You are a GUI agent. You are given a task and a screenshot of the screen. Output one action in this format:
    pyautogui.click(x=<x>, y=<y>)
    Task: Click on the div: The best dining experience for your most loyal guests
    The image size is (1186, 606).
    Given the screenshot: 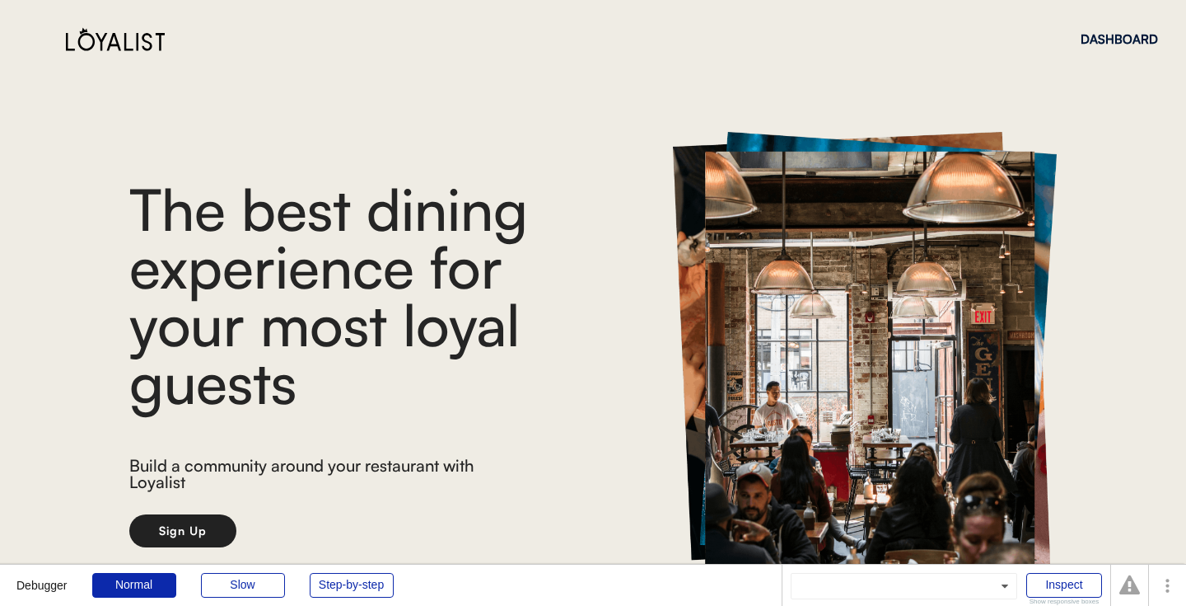 What is the action you would take?
    pyautogui.click(x=376, y=295)
    